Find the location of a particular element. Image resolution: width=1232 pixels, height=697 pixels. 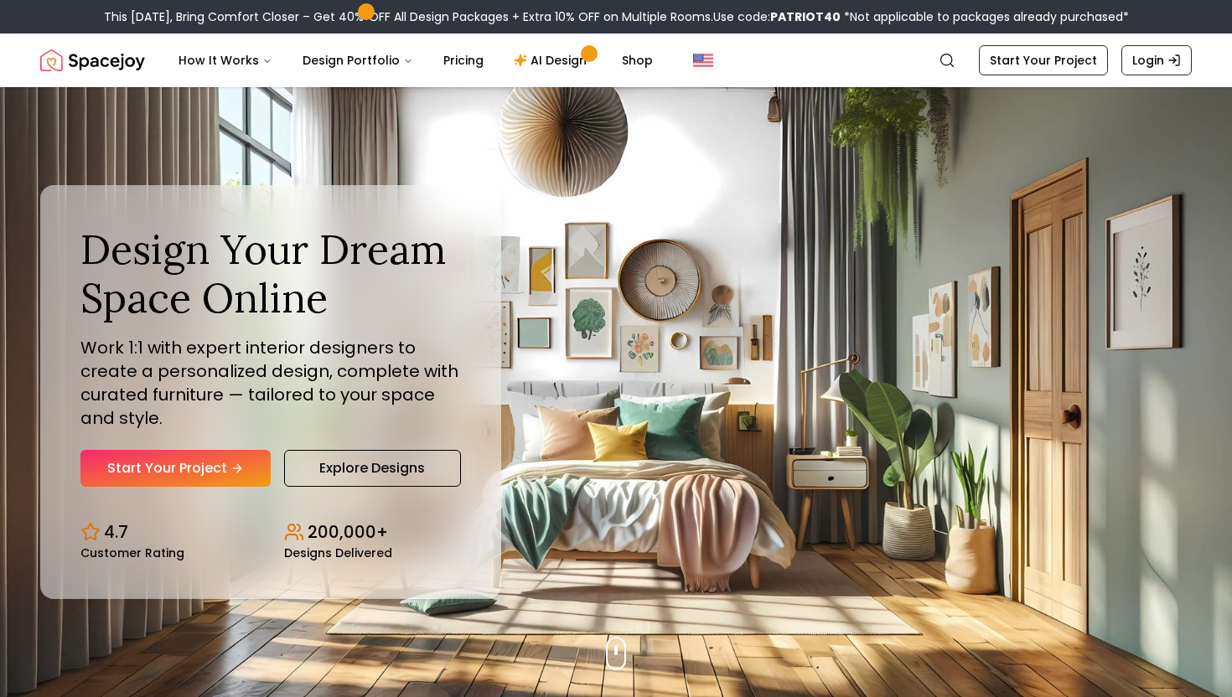

p: 200,000+ is located at coordinates (348, 532).